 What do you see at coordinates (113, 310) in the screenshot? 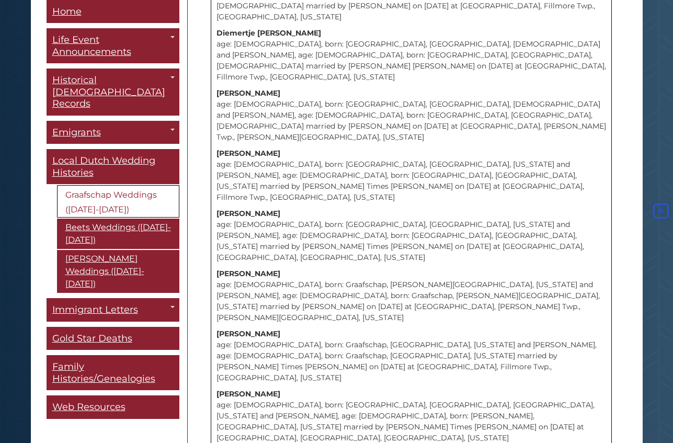
I see `a: Immigrant Letters` at bounding box center [113, 310].